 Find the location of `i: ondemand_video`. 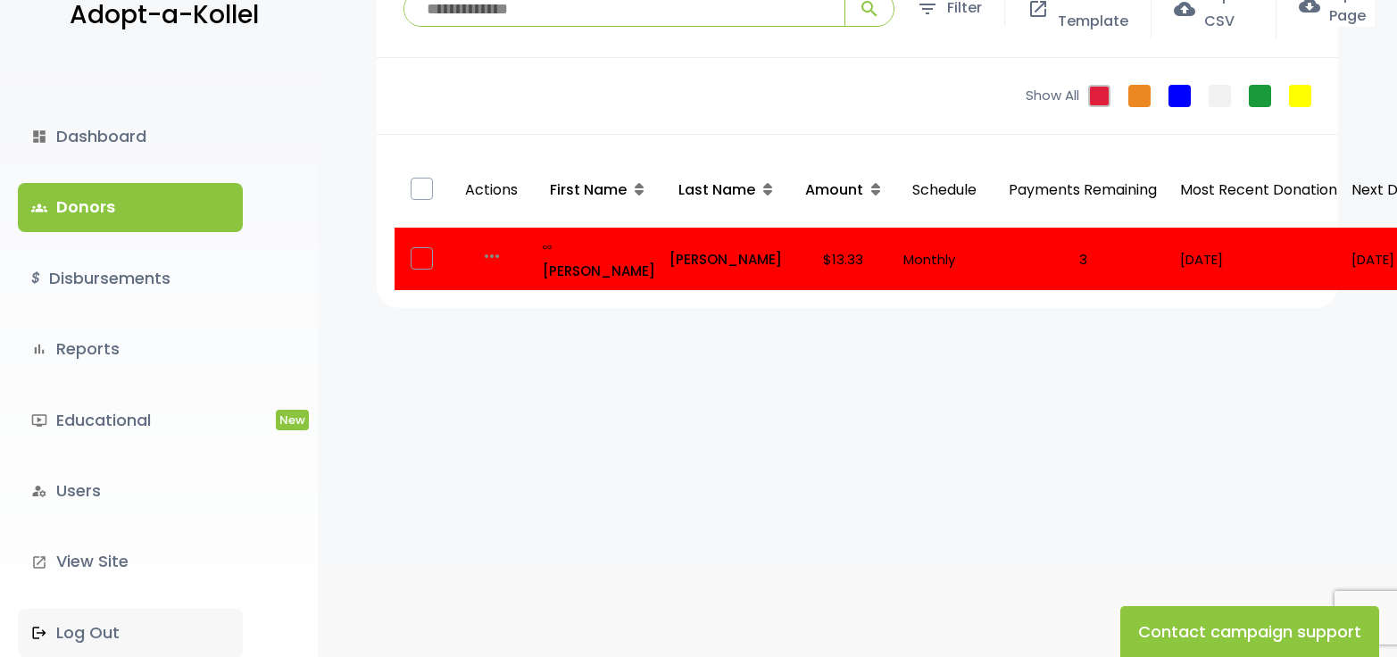

i: ondemand_video is located at coordinates (39, 420).